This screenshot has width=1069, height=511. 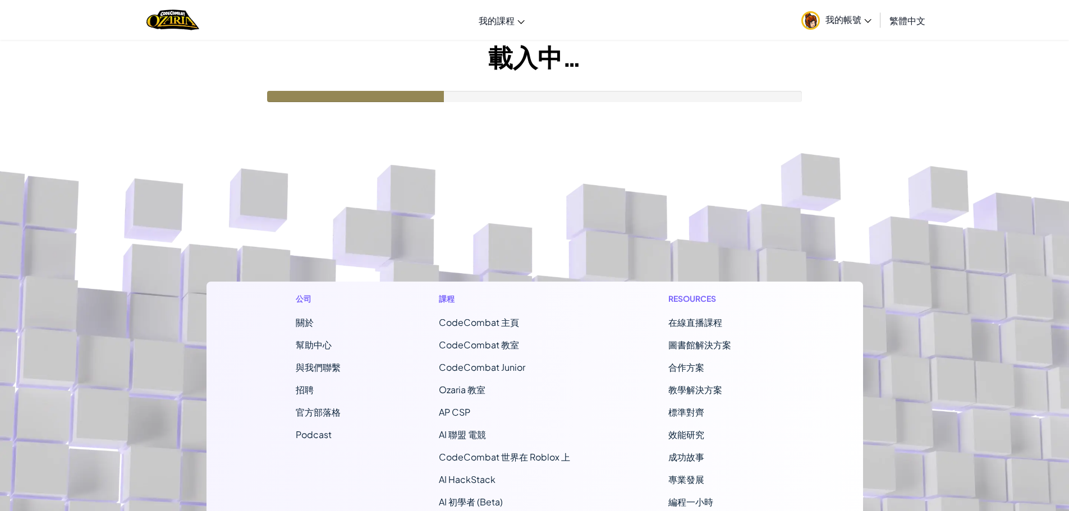 I want to click on a: 幫助中心, so click(x=314, y=345).